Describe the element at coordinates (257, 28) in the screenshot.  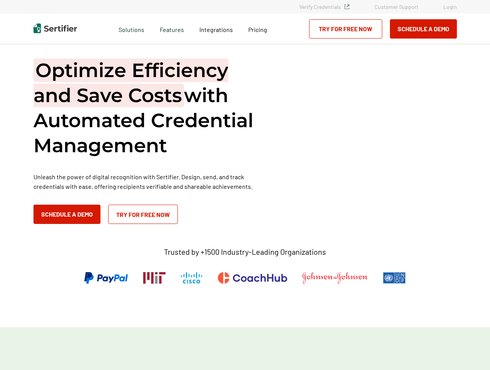
I see `a: Pricing` at that location.